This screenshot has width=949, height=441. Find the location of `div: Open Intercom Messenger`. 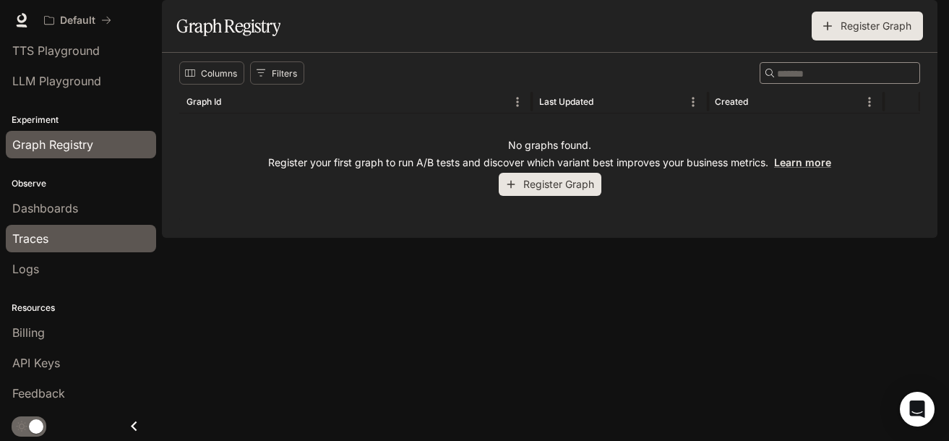

div: Open Intercom Messenger is located at coordinates (917, 409).